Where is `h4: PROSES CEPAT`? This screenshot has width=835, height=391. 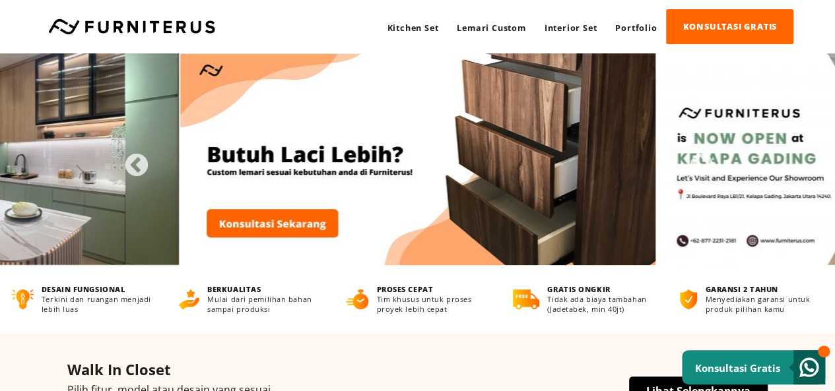
h4: PROSES CEPAT is located at coordinates (432, 289).